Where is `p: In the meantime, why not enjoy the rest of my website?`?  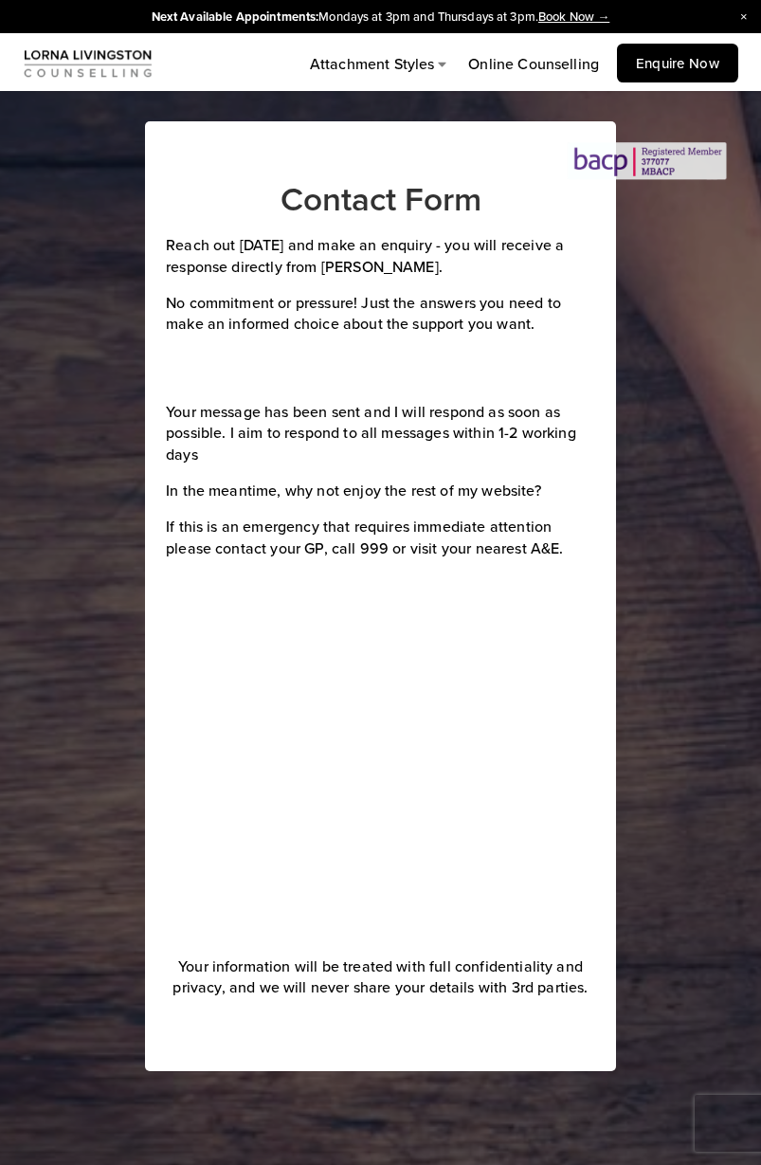
p: In the meantime, why not enjoy the rest of my website? is located at coordinates (380, 490).